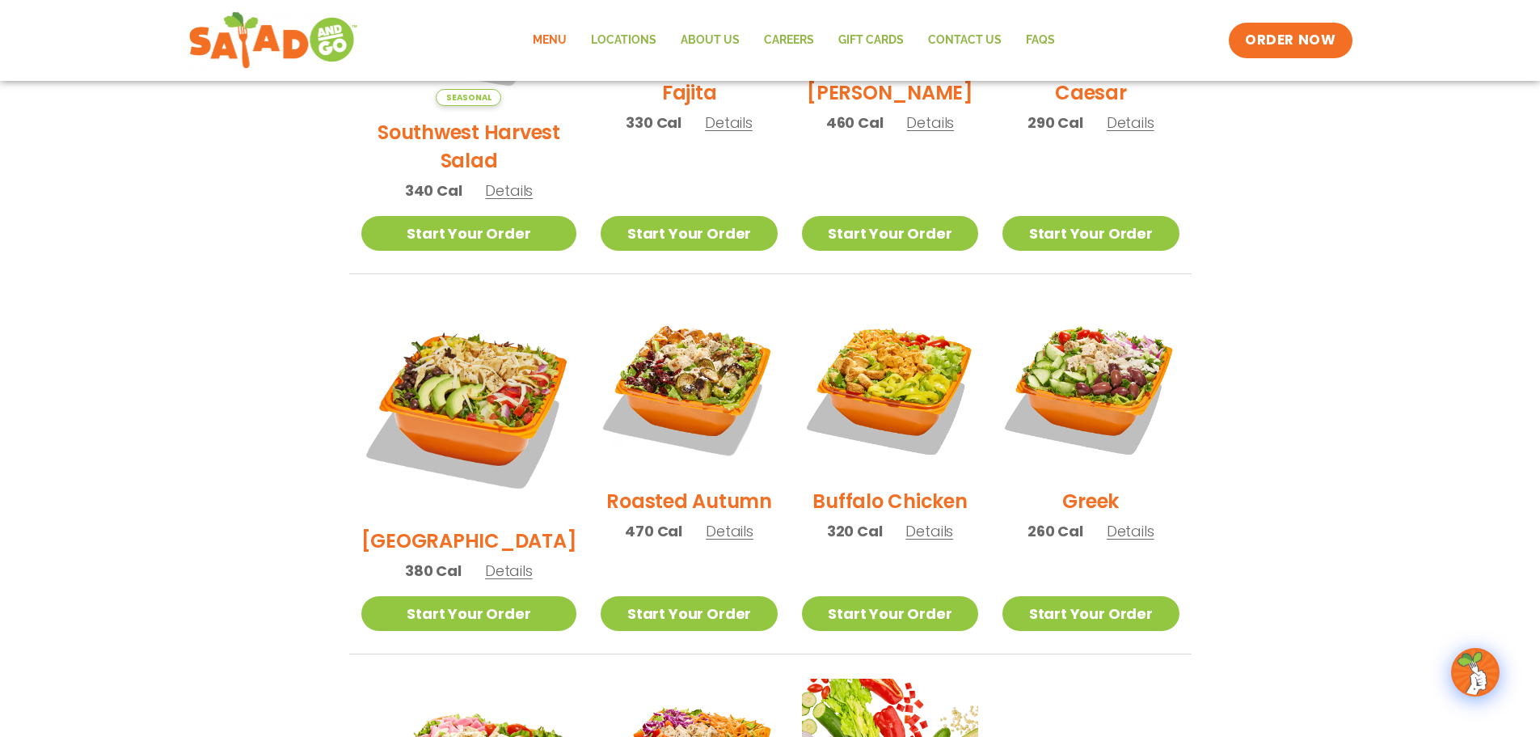 This screenshot has height=737, width=1540. Describe the element at coordinates (1091, 92) in the screenshot. I see `h2: Caesar` at that location.